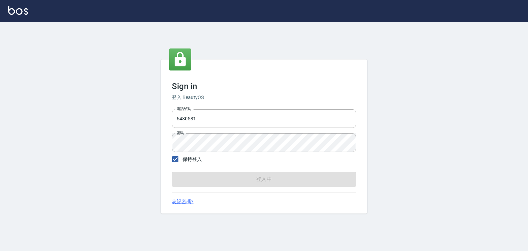  What do you see at coordinates (192, 159) in the screenshot?
I see `span: 保持登入` at bounding box center [192, 159].